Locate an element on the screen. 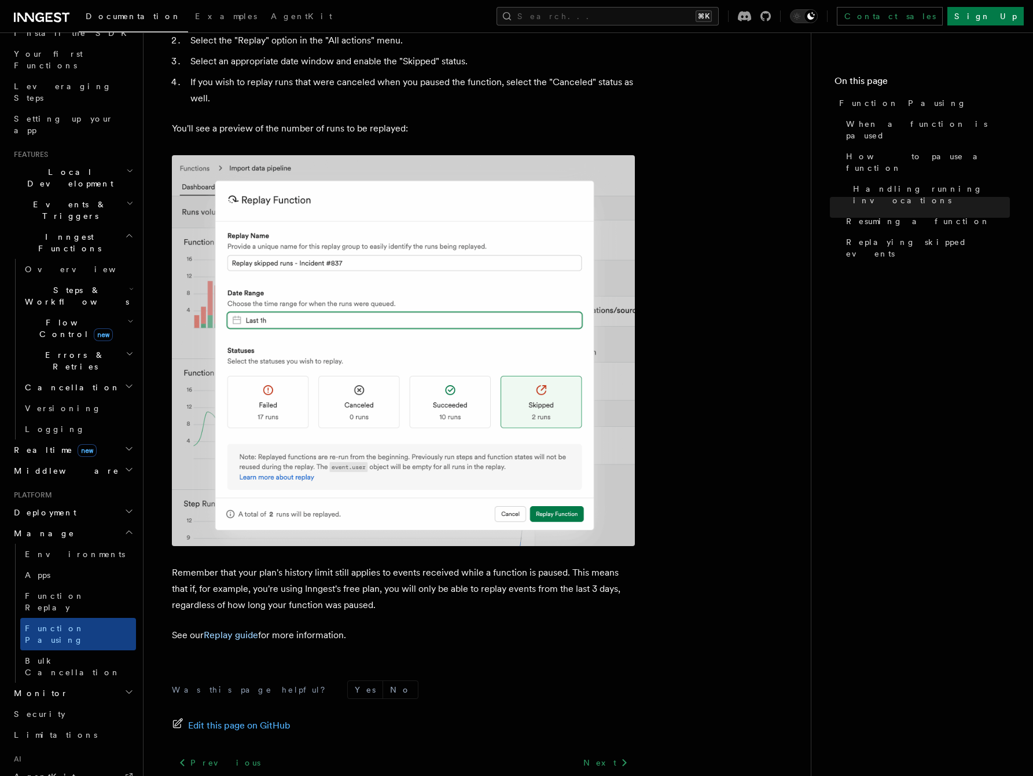  span: Resuming a function is located at coordinates (918, 221).